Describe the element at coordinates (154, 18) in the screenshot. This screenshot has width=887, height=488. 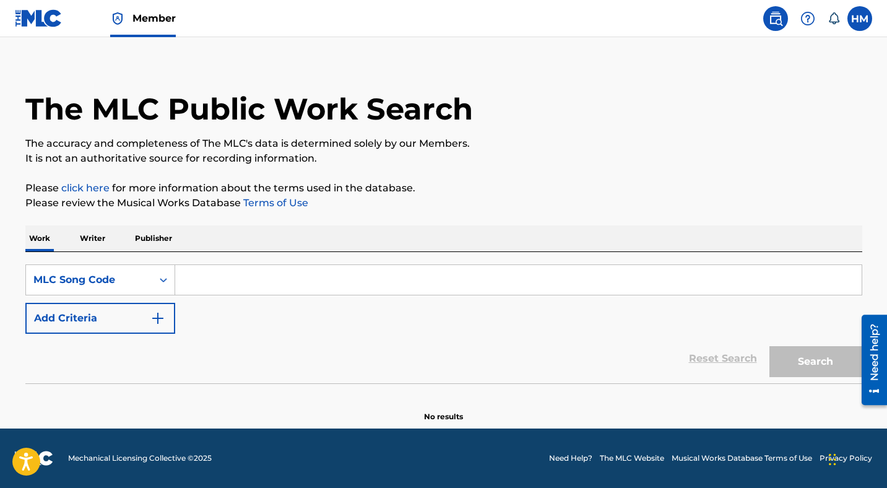
I see `span: Member` at that location.